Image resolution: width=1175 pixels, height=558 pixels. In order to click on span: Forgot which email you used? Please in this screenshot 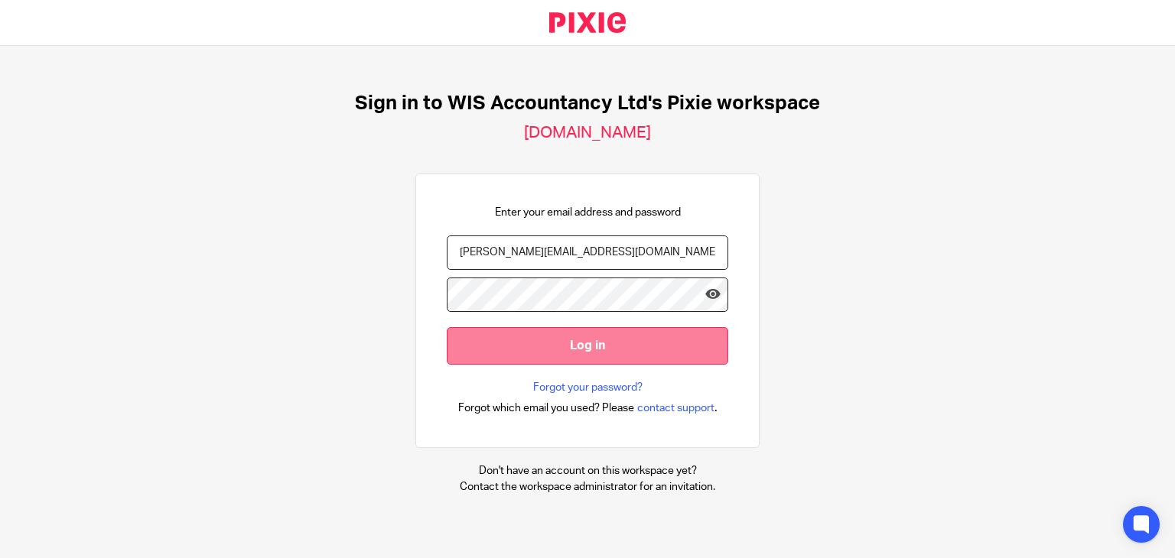, I will do `click(546, 409)`.